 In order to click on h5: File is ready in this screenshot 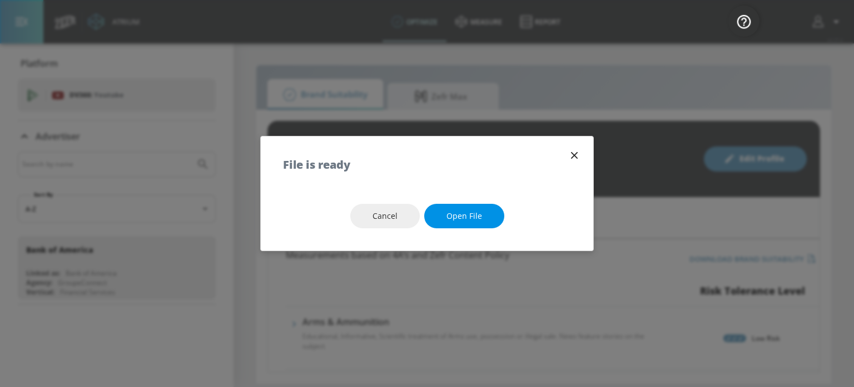, I will do `click(317, 164)`.